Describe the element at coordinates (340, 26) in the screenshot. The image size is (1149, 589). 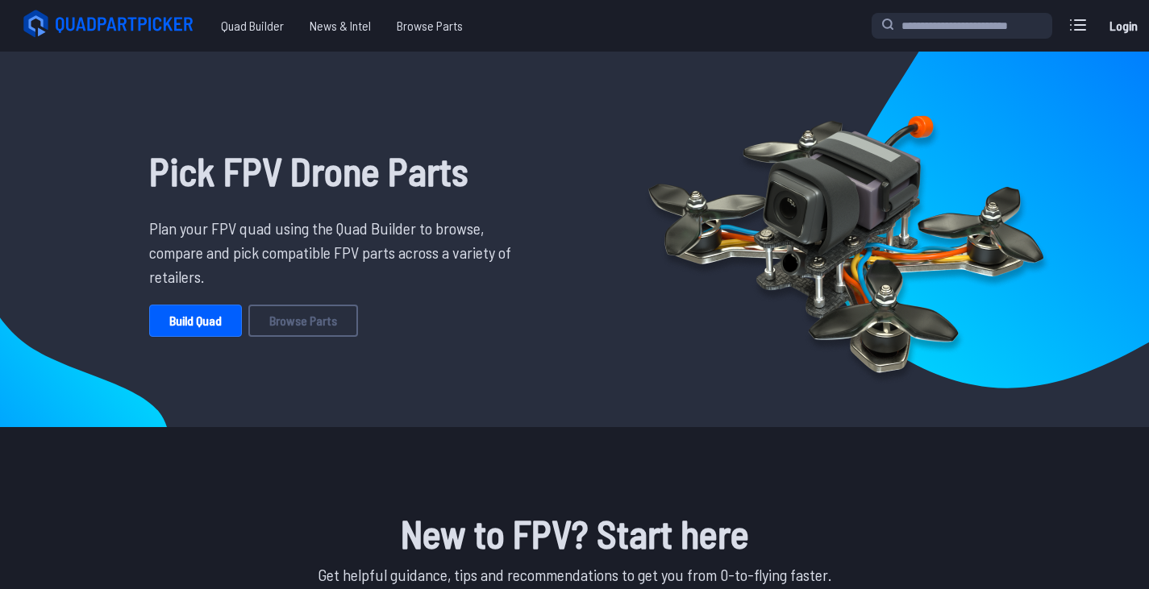
I see `a: News & Intel` at that location.